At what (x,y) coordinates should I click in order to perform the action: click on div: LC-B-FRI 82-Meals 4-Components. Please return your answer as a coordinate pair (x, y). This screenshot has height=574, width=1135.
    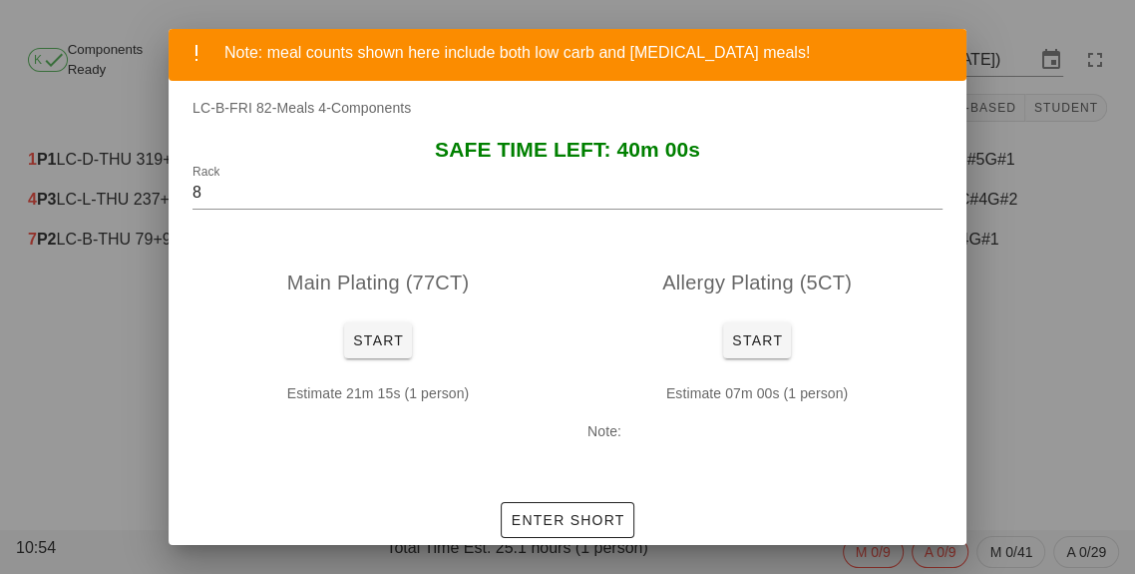
    Looking at the image, I should click on (568, 118).